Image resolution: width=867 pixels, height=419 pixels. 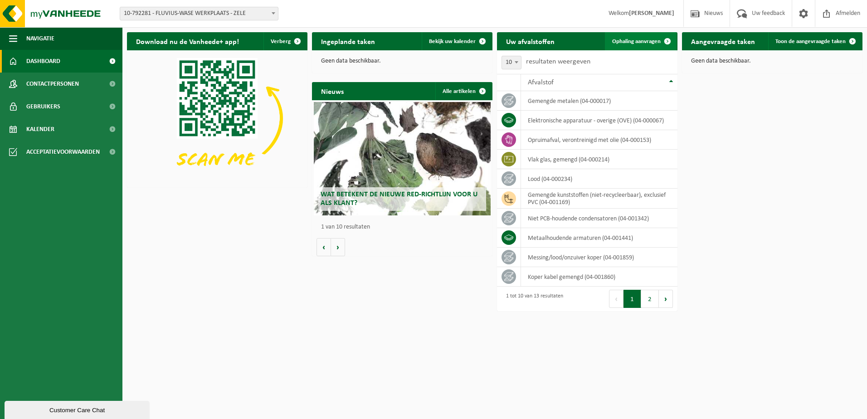 I want to click on a: Alle artikelen, so click(x=464, y=91).